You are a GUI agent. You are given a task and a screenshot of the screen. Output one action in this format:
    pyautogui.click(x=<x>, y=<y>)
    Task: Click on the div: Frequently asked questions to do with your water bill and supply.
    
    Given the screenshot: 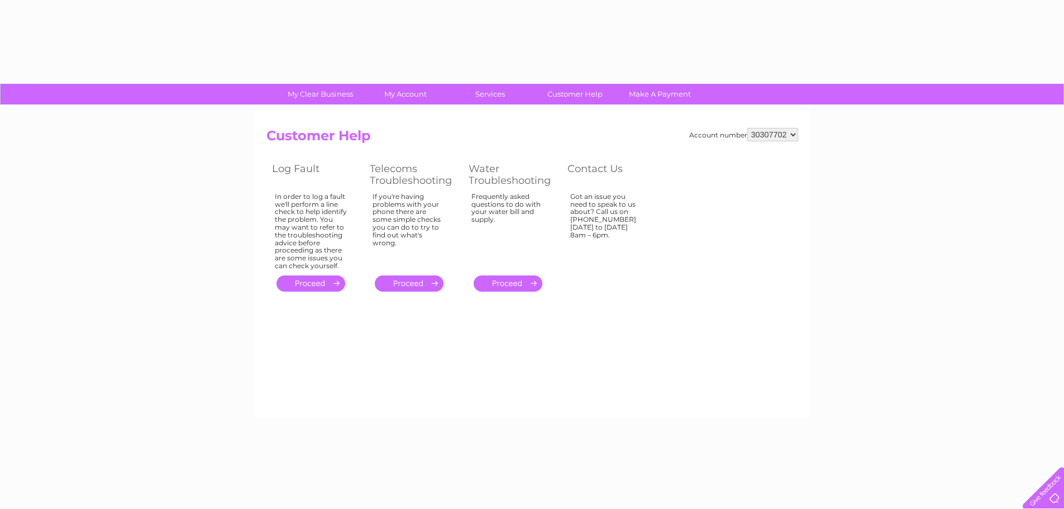 What is the action you would take?
    pyautogui.click(x=508, y=229)
    